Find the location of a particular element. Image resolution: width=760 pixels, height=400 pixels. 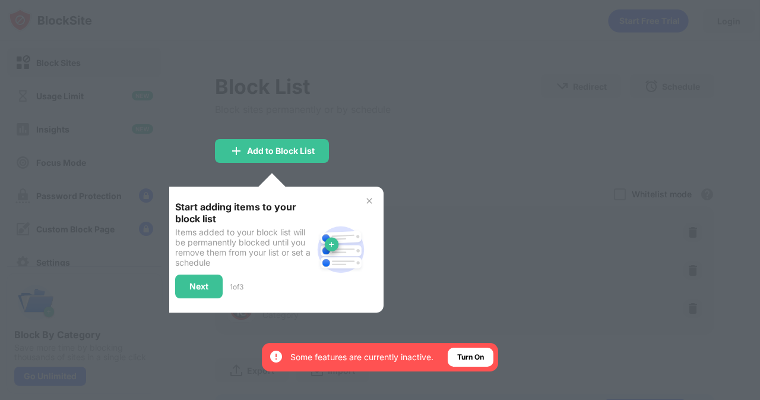

img: x-button.svg is located at coordinates (369, 201).